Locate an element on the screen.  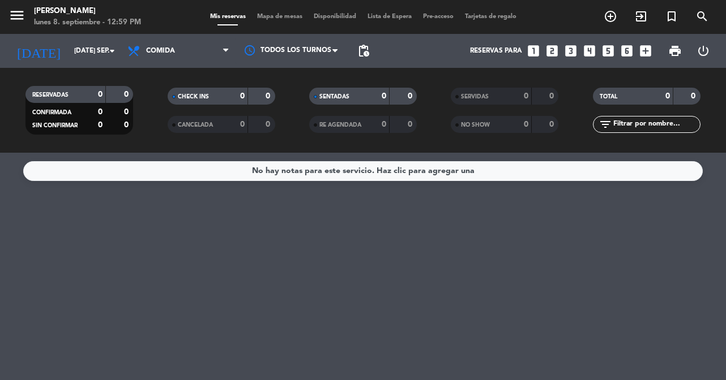
i: looks_3 is located at coordinates (571, 51).